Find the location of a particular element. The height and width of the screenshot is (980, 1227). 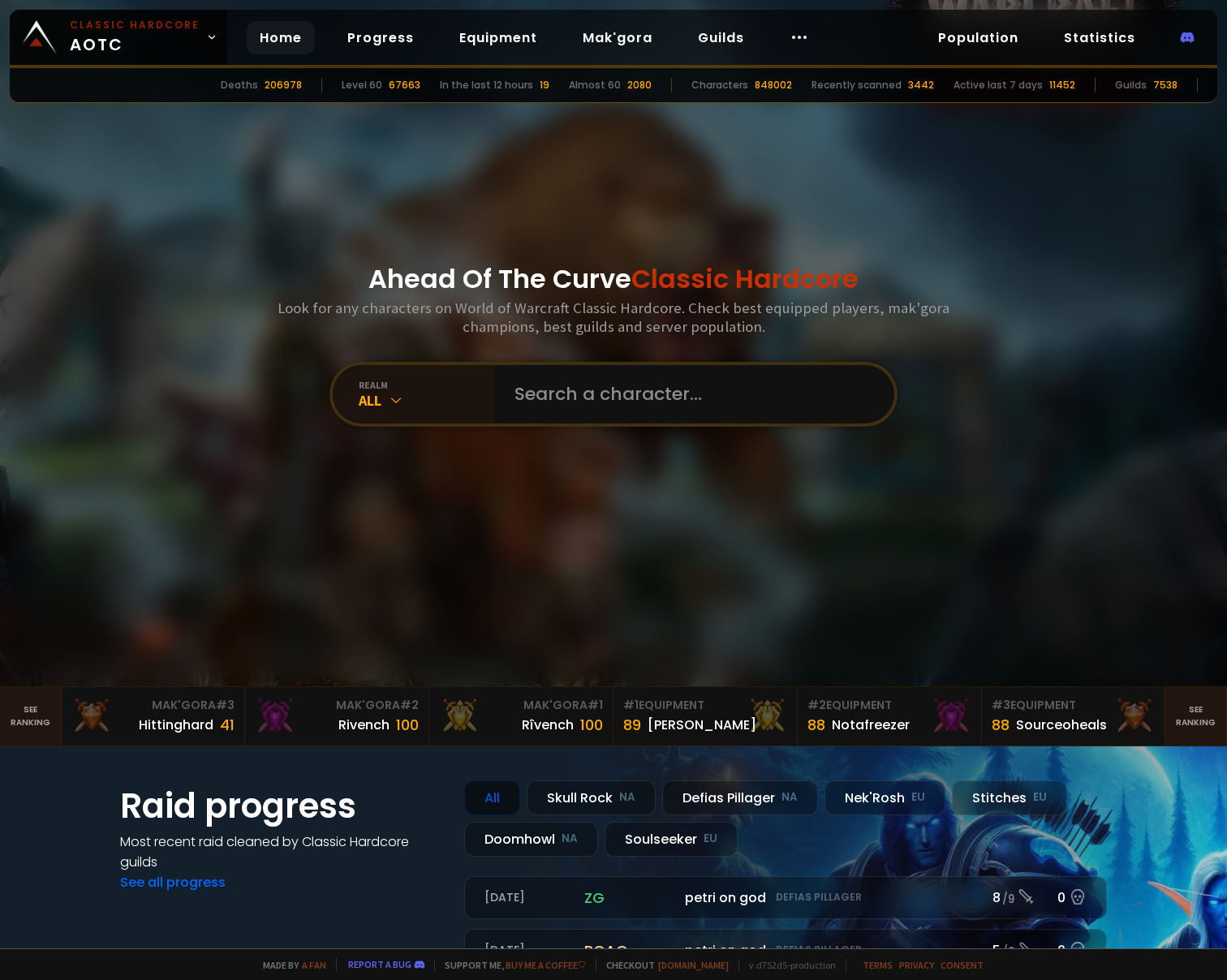

a: See all progress is located at coordinates (173, 882).